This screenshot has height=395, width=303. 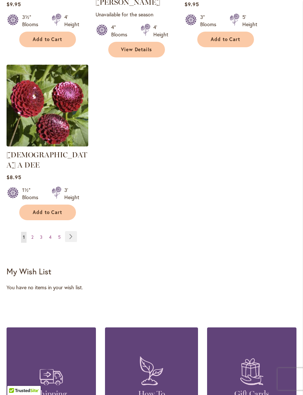 What do you see at coordinates (32, 21) in the screenshot?
I see `div: 3½" Blooms` at bounding box center [32, 21].